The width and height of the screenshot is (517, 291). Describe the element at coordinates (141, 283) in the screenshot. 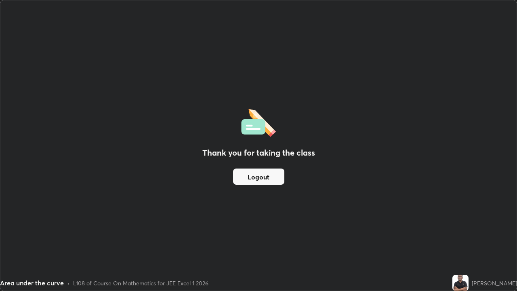

I see `div: L108 of Course On Mathematics for JEE Excel 1 2026` at that location.